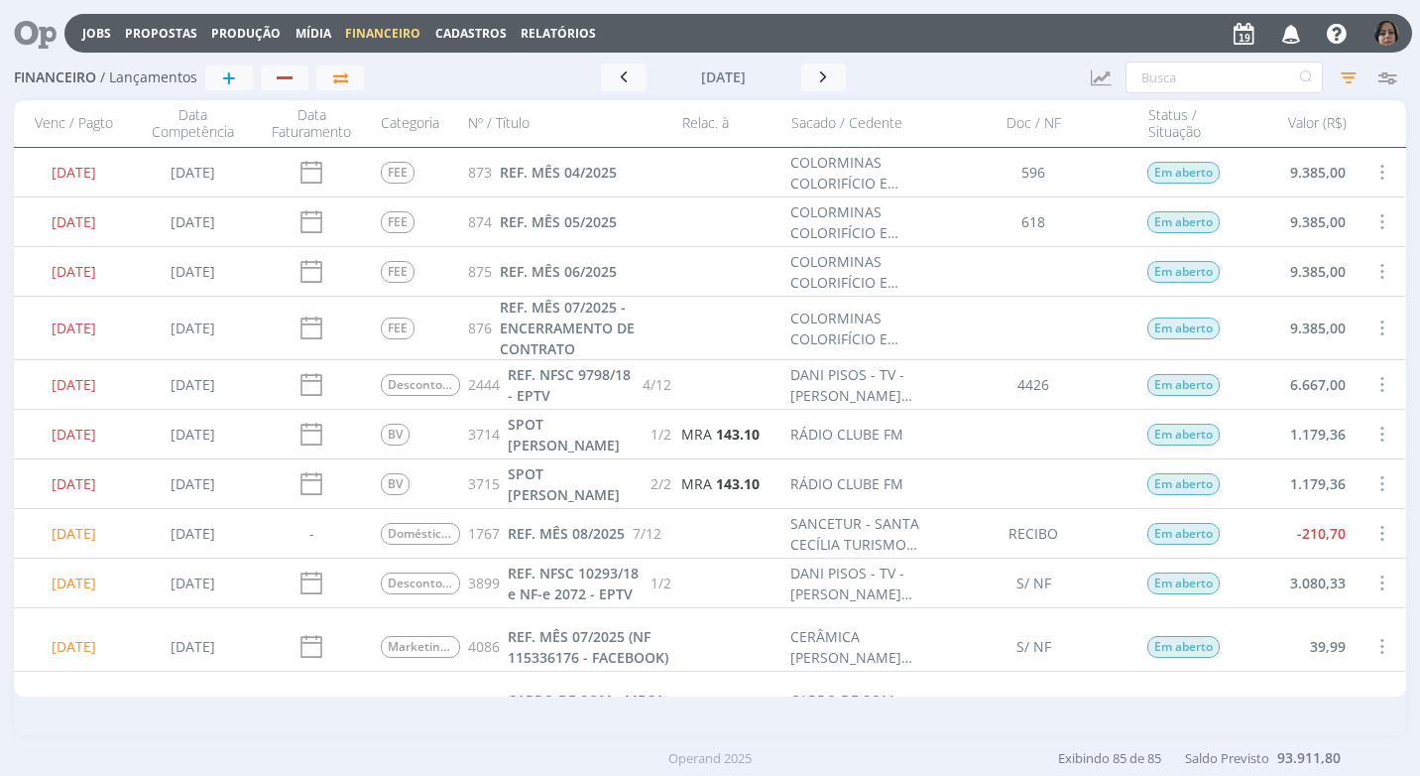 The height and width of the screenshot is (776, 1420). Describe the element at coordinates (1035, 123) in the screenshot. I see `div: Doc / NF` at that location.